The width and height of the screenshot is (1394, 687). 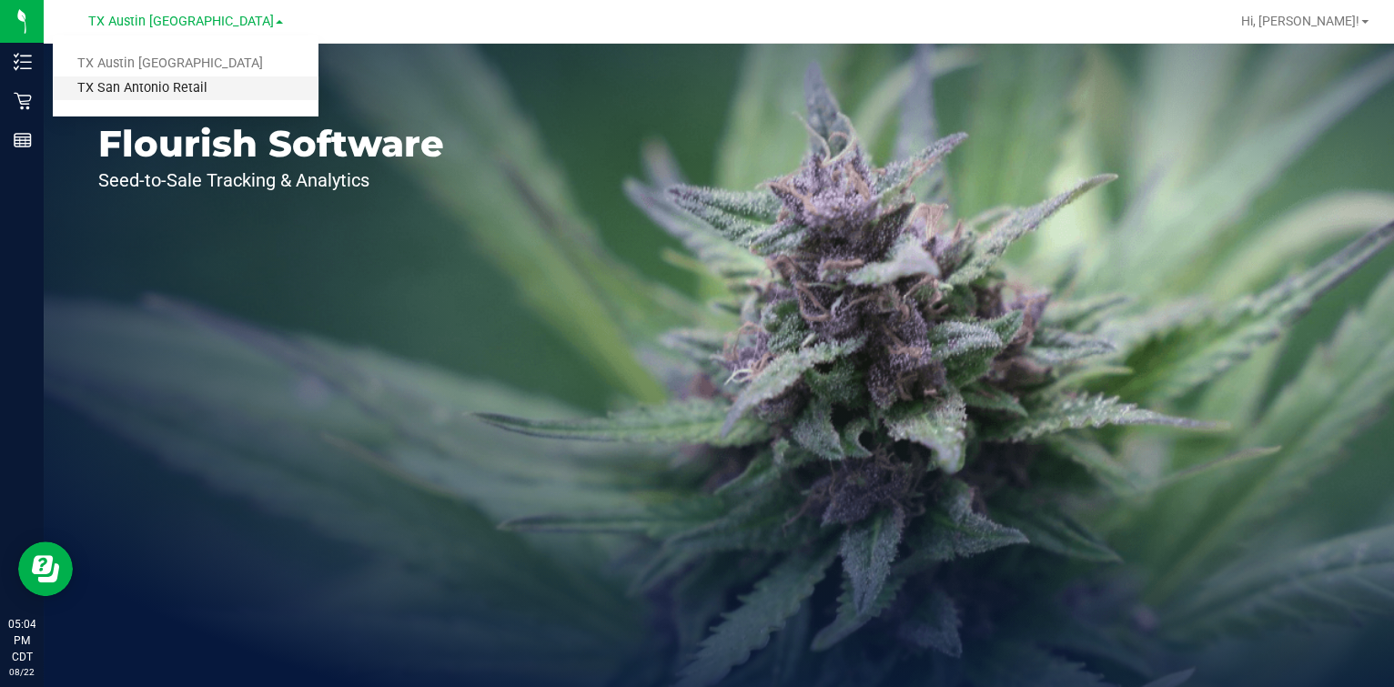 What do you see at coordinates (271, 180) in the screenshot?
I see `p: Seed-to-Sale Tracking & Analytics` at bounding box center [271, 180].